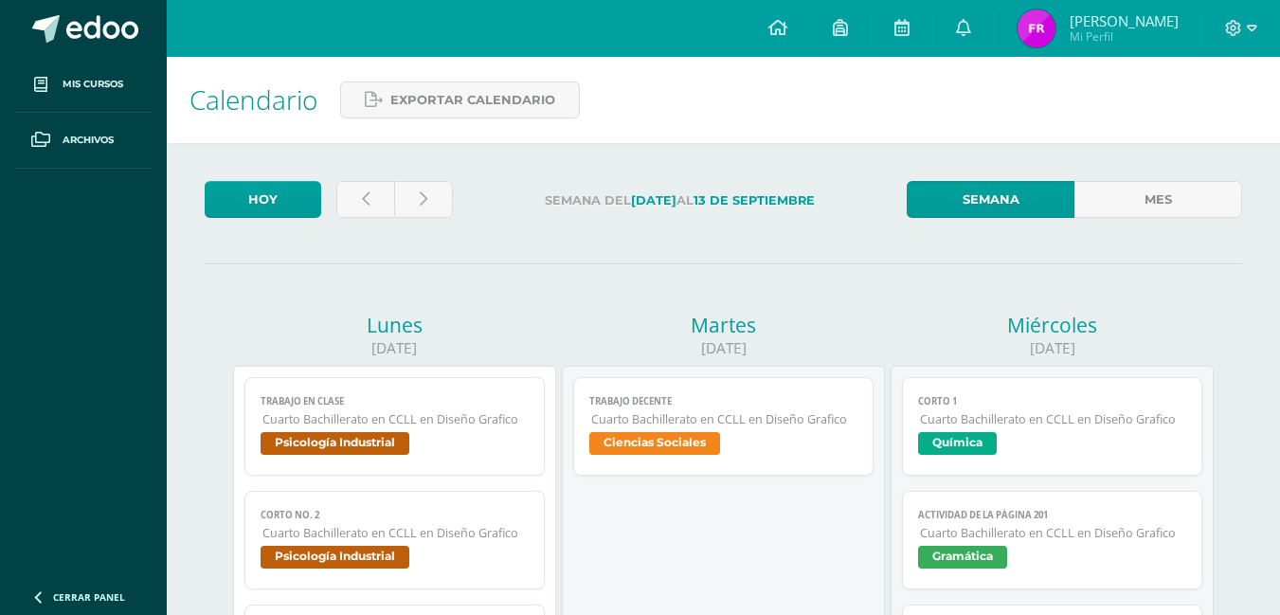 The width and height of the screenshot is (1280, 615). Describe the element at coordinates (473, 100) in the screenshot. I see `span: Exportar calendario` at that location.